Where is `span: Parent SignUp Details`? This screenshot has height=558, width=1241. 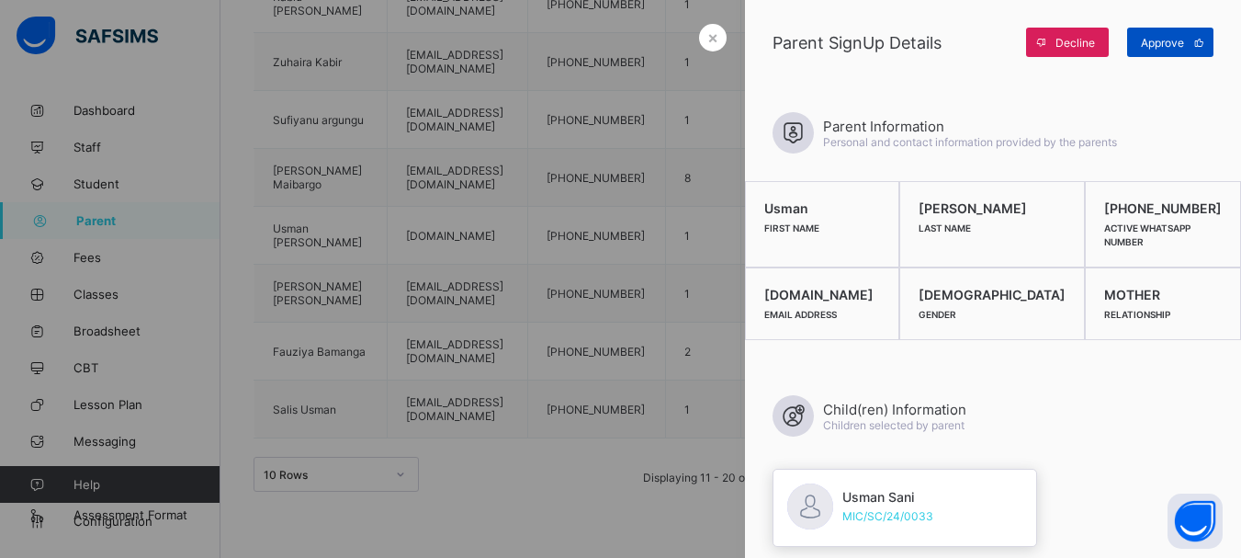
span: Parent SignUp Details is located at coordinates (895, 42).